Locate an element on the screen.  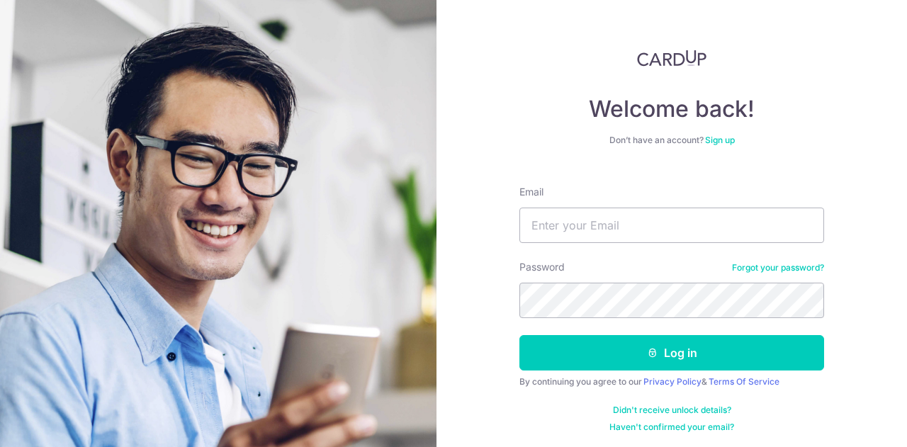
input: Enter your Email is located at coordinates (672, 225).